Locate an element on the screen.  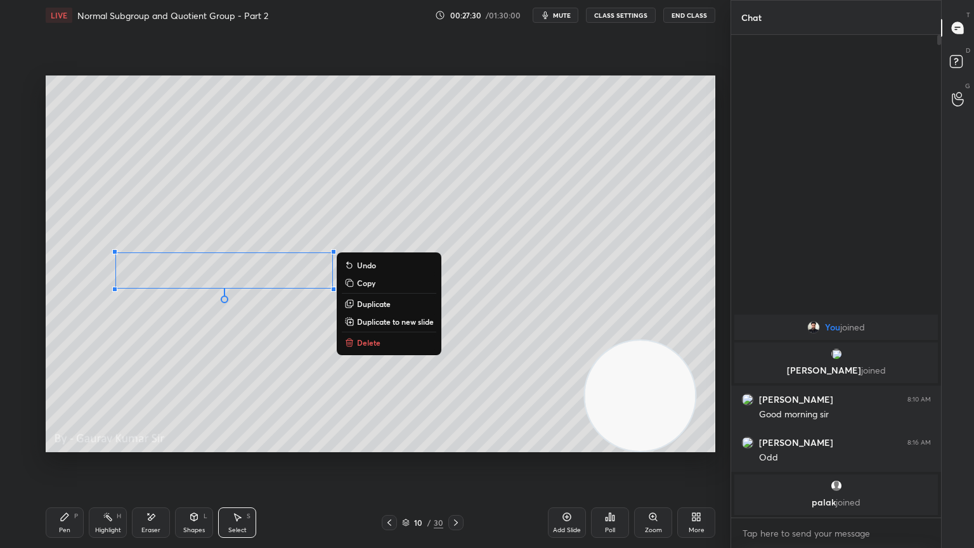
img: 53d07d7978e04325acf49187cf6a1afc.jpg is located at coordinates (814, 327).